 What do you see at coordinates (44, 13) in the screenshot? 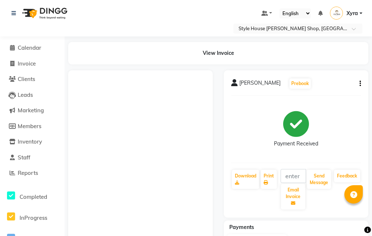
I see `img: logo` at bounding box center [44, 13].